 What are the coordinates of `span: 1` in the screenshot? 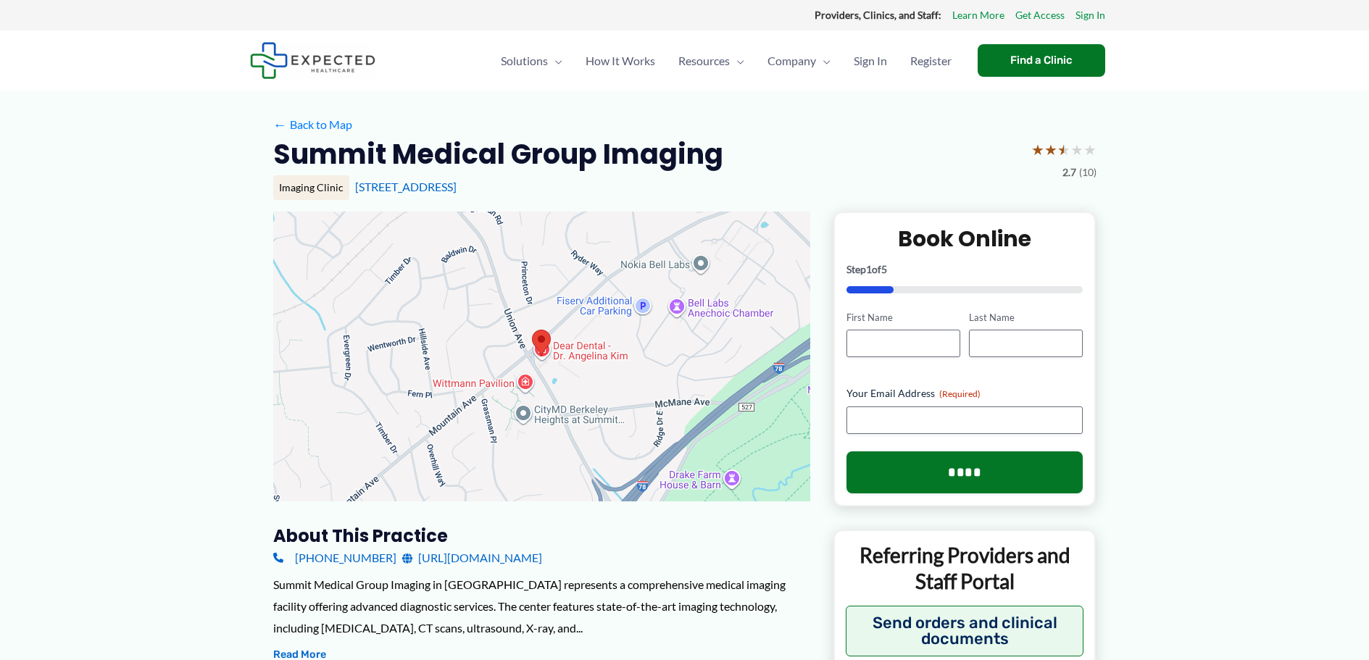 It's located at (869, 269).